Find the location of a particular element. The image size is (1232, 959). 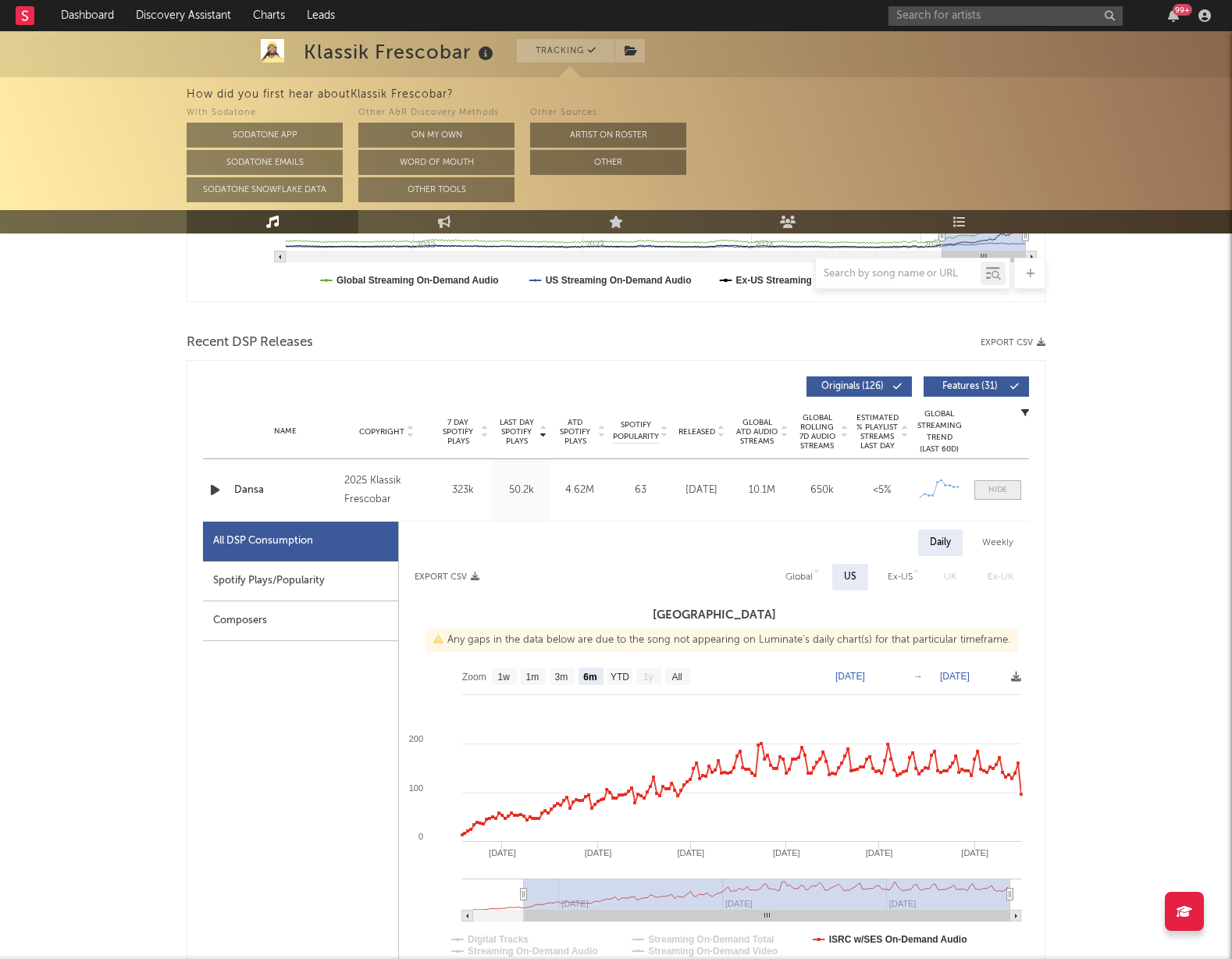

div: Weekly is located at coordinates (998, 542).